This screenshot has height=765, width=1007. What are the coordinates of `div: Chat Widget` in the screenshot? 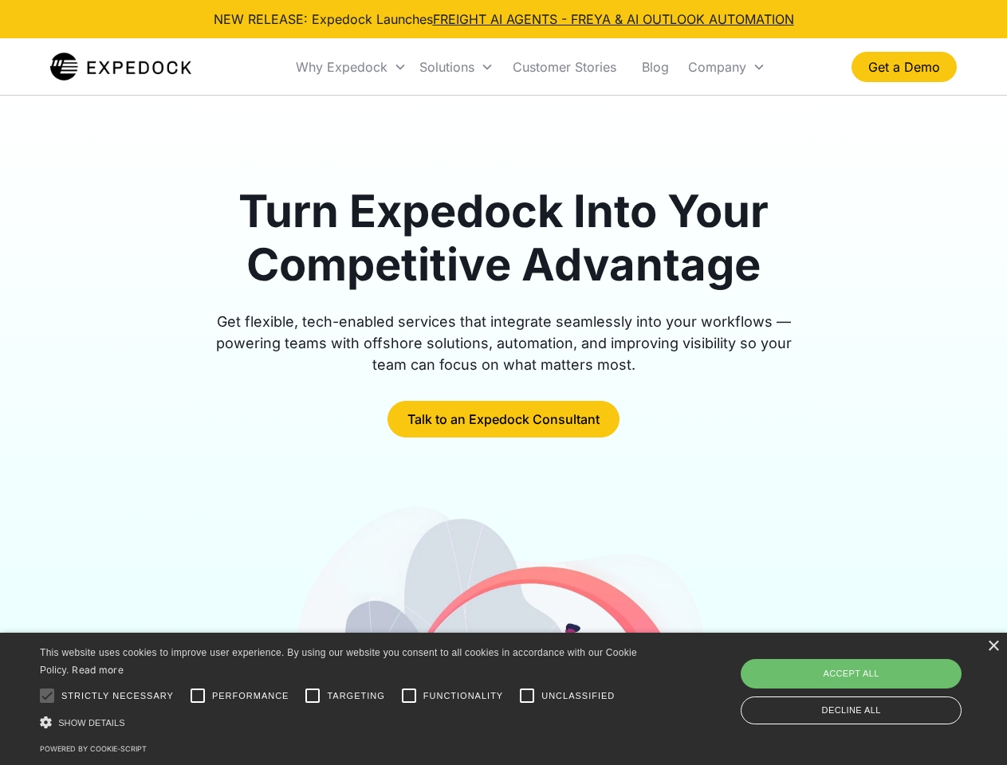 It's located at (874, 679).